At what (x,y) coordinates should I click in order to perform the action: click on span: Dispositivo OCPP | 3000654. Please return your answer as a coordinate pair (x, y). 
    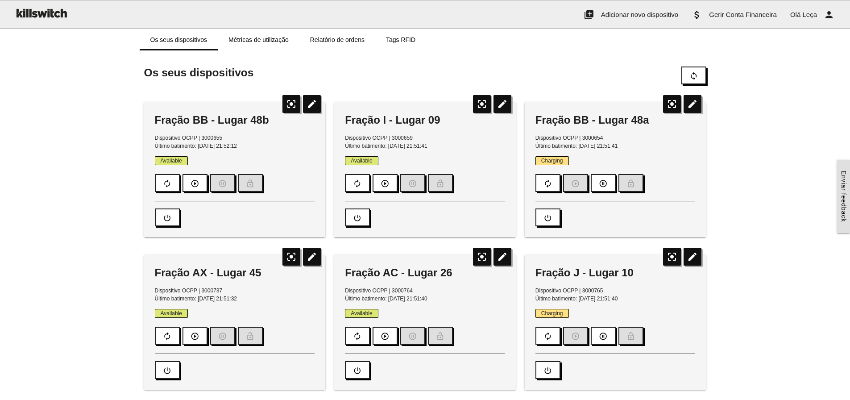
    Looking at the image, I should click on (570, 138).